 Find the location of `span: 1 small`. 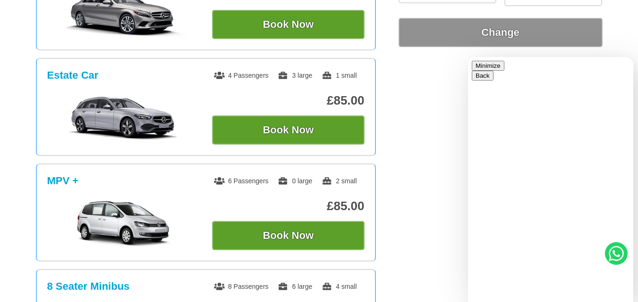

span: 1 small is located at coordinates (339, 76).